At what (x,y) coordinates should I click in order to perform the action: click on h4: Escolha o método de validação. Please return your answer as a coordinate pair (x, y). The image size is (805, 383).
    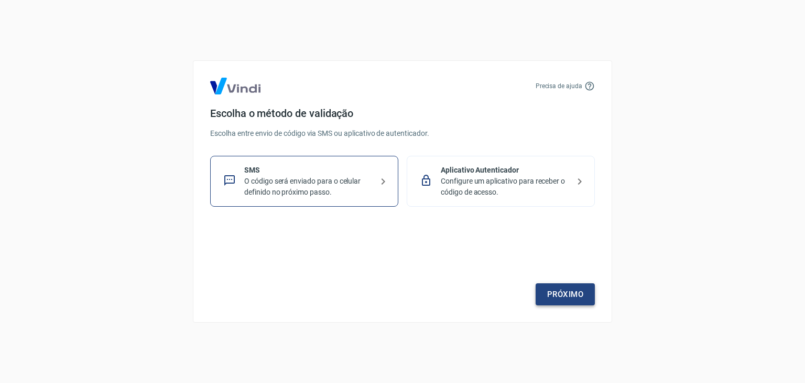
    Looking at the image, I should click on (402, 113).